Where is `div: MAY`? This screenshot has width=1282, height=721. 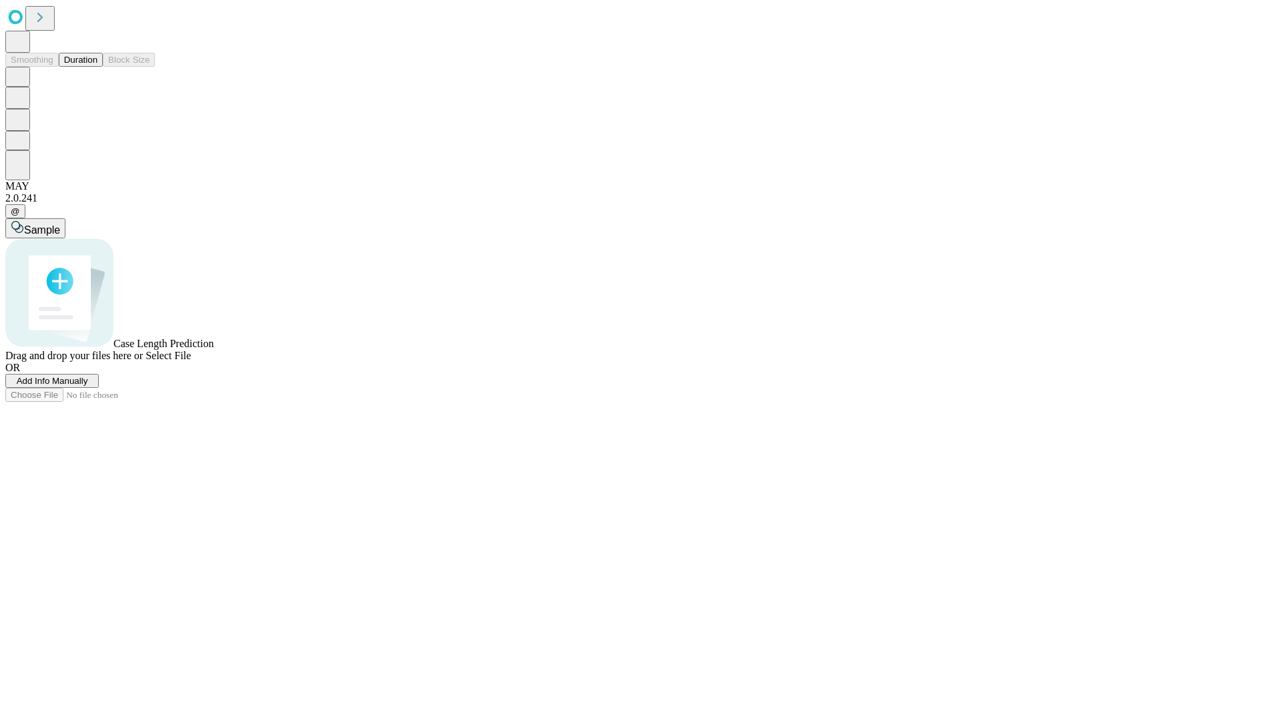 div: MAY is located at coordinates (641, 186).